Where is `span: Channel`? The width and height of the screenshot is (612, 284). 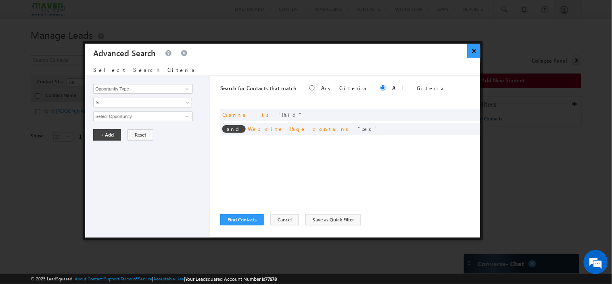 span: Channel is located at coordinates (239, 114).